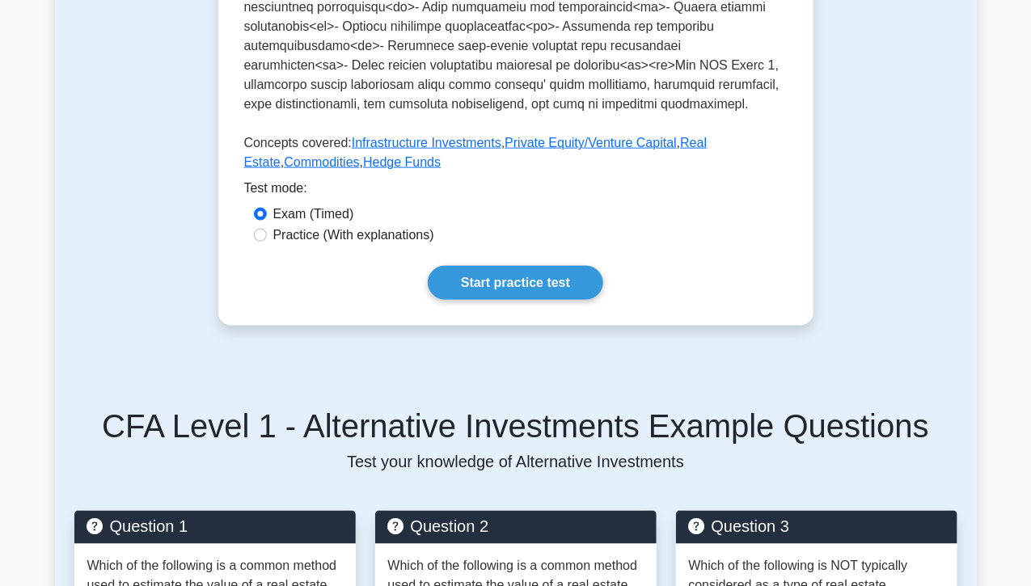 The height and width of the screenshot is (586, 1031). Describe the element at coordinates (516, 527) in the screenshot. I see `h5: Question 2` at that location.